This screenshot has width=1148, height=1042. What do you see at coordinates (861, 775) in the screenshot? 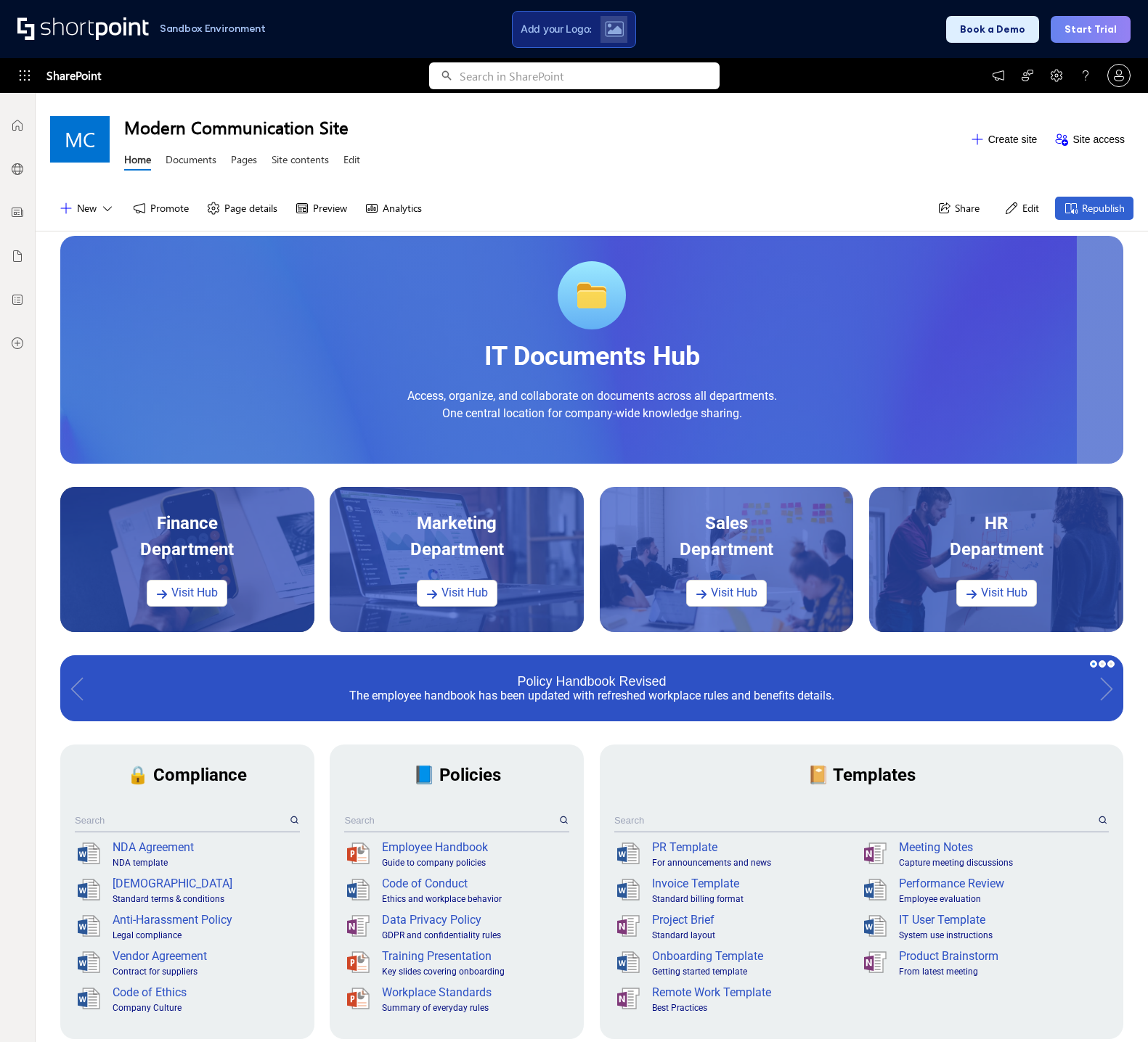
I see `span: 📔 Templates` at bounding box center [861, 775].